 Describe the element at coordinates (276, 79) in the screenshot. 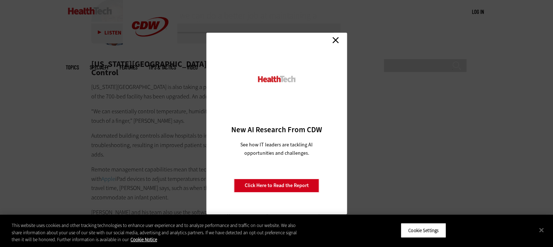

I see `img: HealthTech_0.png` at that location.